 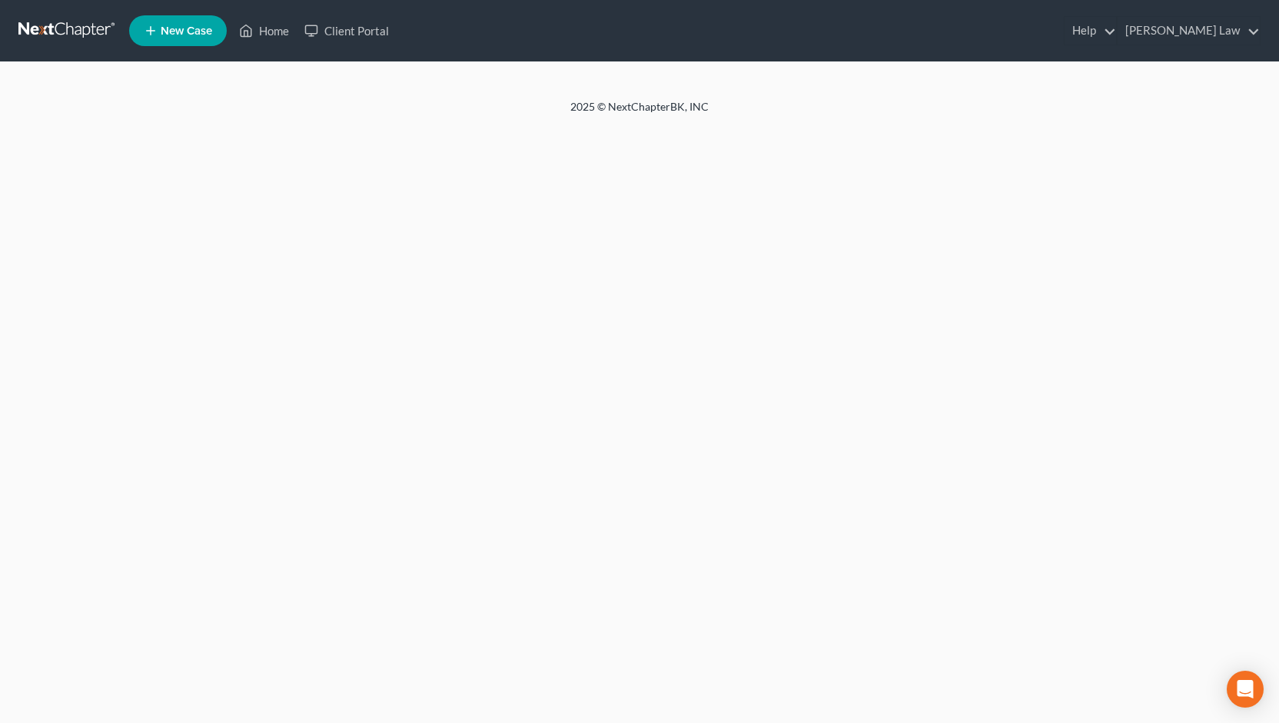 What do you see at coordinates (1245, 690) in the screenshot?
I see `div: Open Intercom Messenger` at bounding box center [1245, 690].